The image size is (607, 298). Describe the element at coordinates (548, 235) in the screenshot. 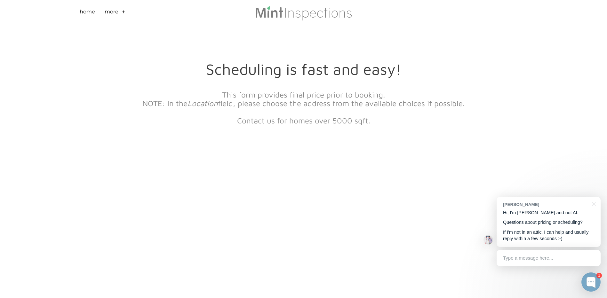

I see `p: If I'm not in an attic, I can help and usually reply within a few seconds :-)` at that location.